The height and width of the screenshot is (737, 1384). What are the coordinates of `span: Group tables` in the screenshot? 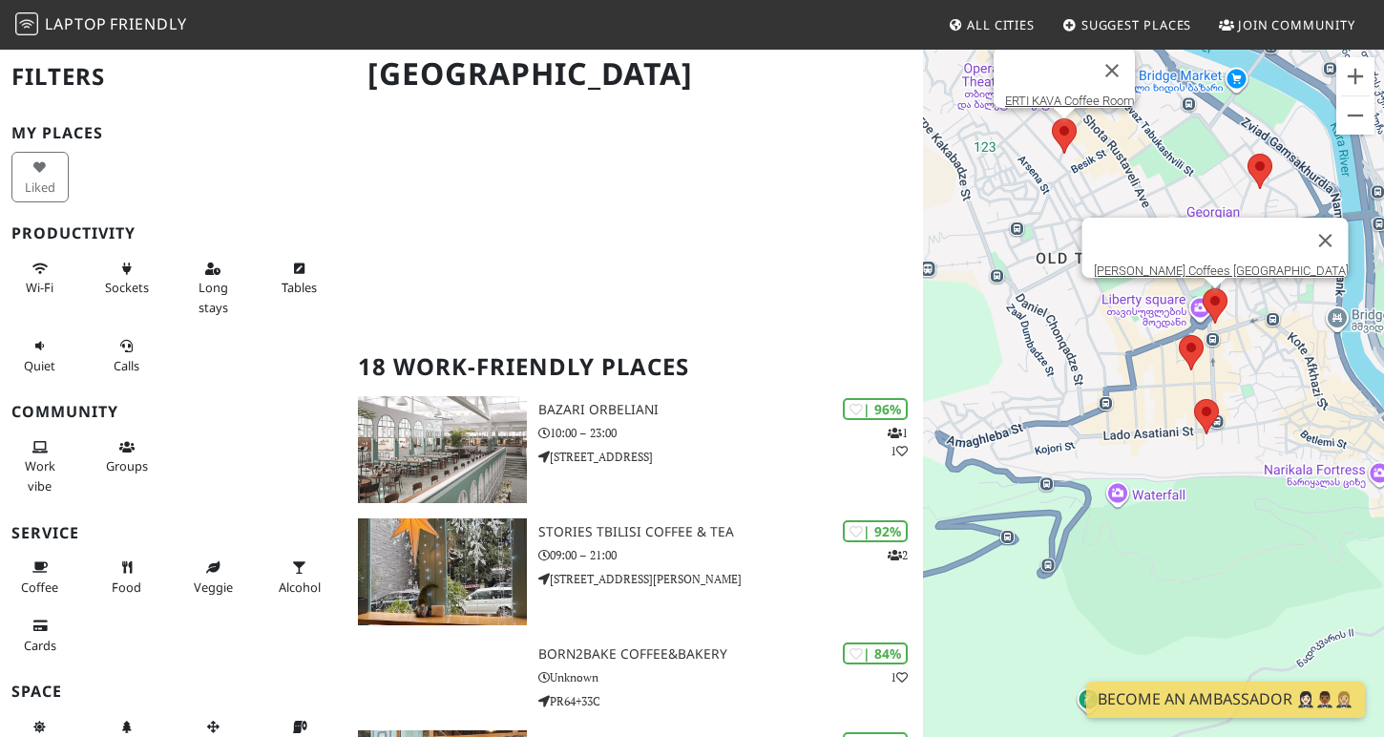 It's located at (127, 466).